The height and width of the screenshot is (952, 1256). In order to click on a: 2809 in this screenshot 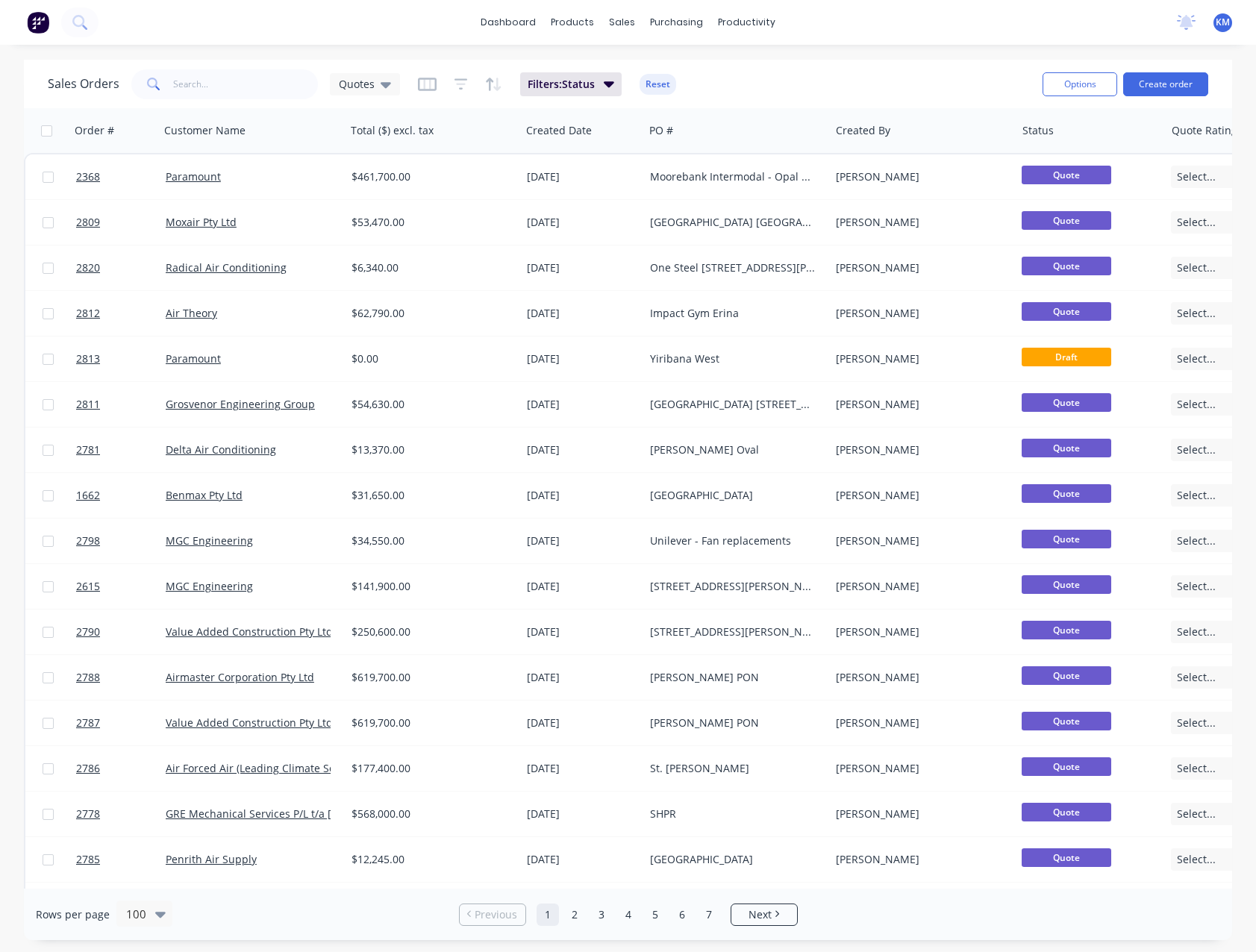, I will do `click(121, 222)`.